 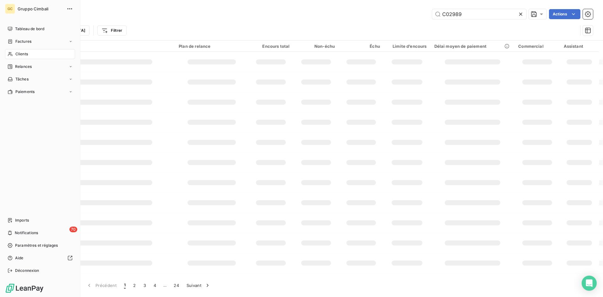 What do you see at coordinates (22, 79) in the screenshot?
I see `span: Tâches` at bounding box center [22, 79].